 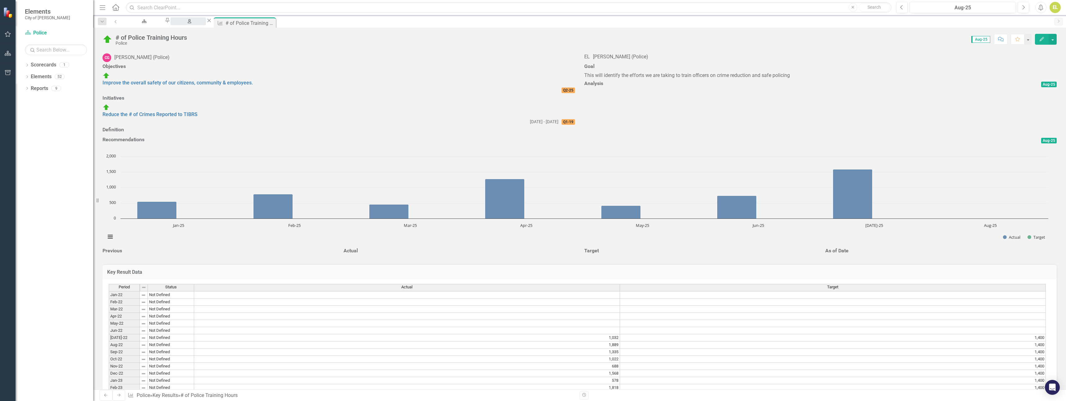 What do you see at coordinates (407, 367) in the screenshot?
I see `td: 688` at bounding box center [407, 367].